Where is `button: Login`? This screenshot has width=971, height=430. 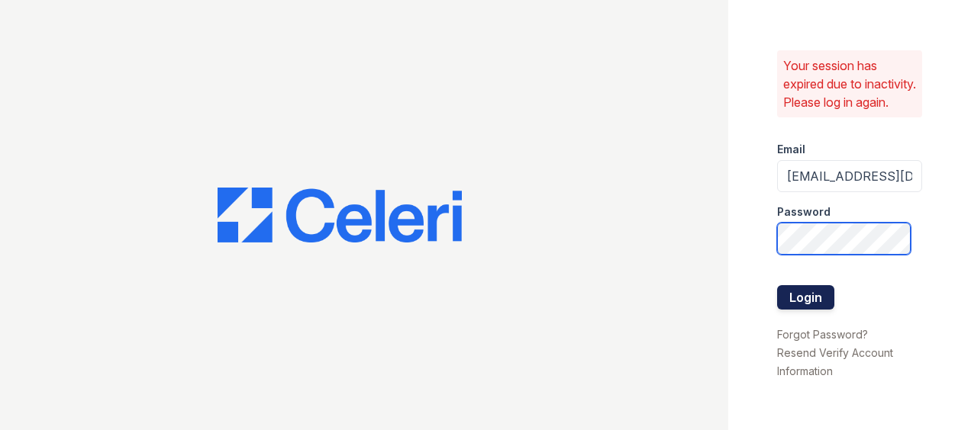
button: Login is located at coordinates (805, 298).